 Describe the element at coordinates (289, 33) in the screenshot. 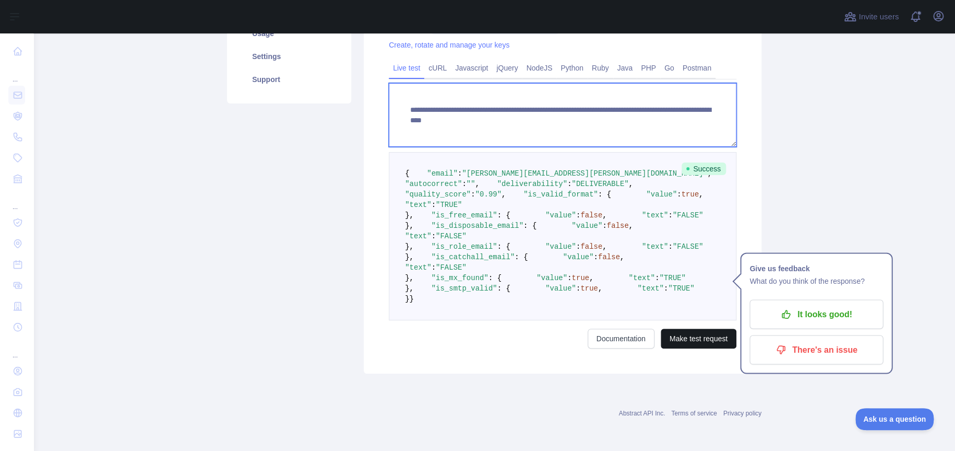

I see `a: Usage` at that location.